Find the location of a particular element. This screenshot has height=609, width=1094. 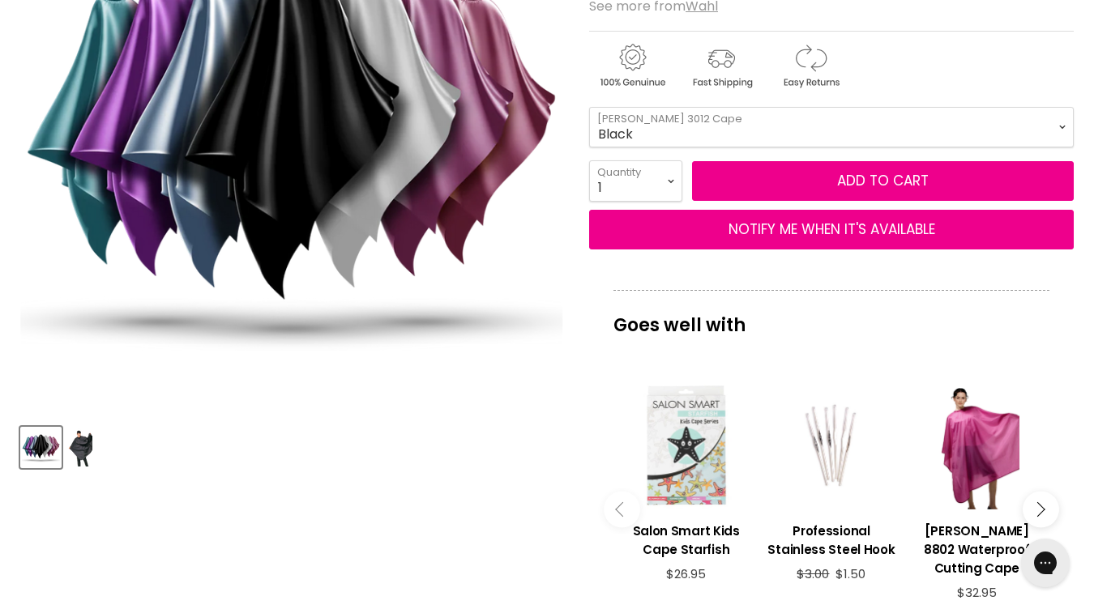

span: $26.95 is located at coordinates (685, 574).